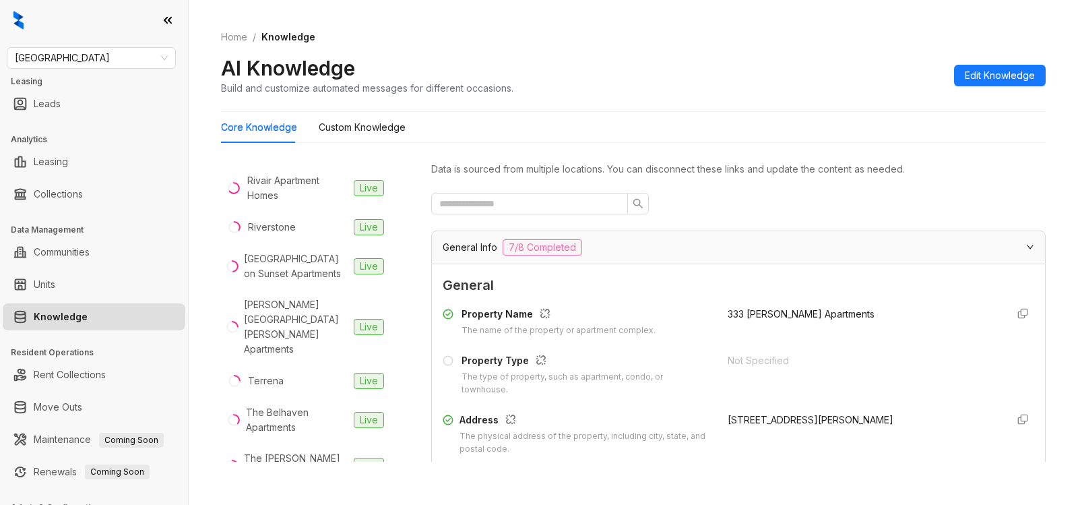 Image resolution: width=1078 pixels, height=505 pixels. What do you see at coordinates (586, 383) in the screenshot?
I see `div: The type of property, such as apartment, condo, or townhouse.` at bounding box center [586, 383].